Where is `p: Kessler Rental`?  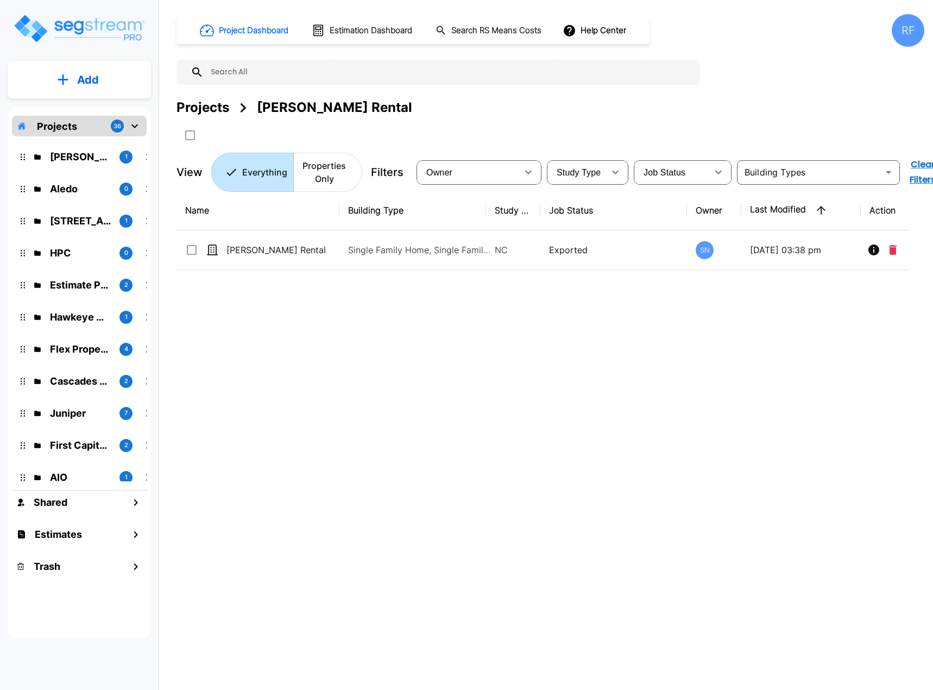
p: Kessler Rental is located at coordinates (80, 156).